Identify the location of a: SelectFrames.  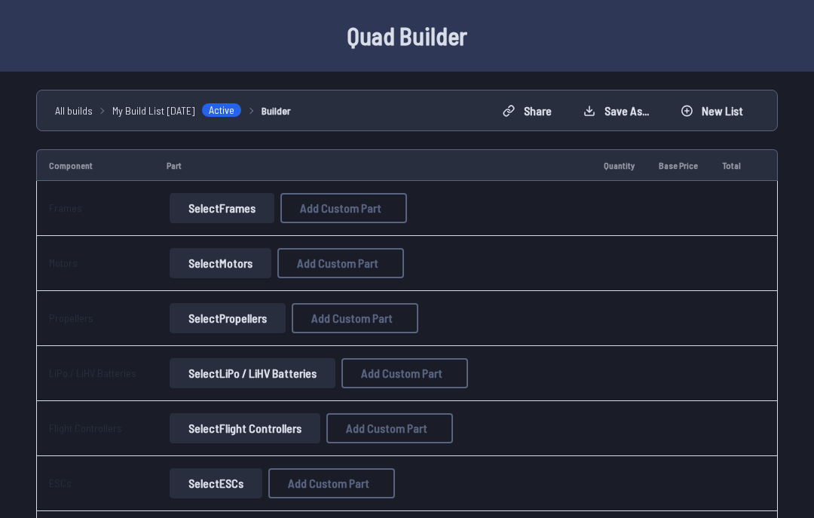
(222, 208).